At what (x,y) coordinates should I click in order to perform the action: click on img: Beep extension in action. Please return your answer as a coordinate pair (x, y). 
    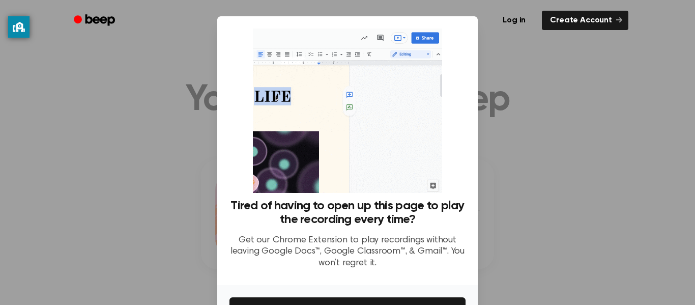
    Looking at the image, I should click on (347, 110).